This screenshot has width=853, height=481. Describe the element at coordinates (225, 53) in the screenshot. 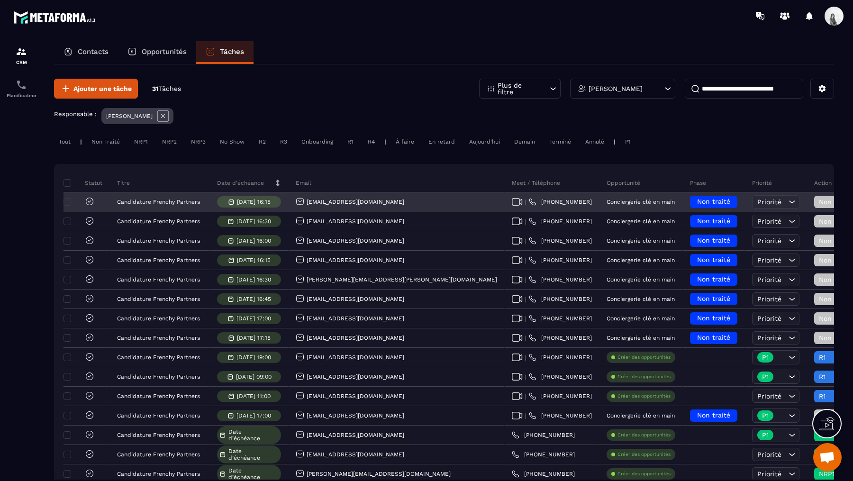

I see `a: Tâches` at that location.